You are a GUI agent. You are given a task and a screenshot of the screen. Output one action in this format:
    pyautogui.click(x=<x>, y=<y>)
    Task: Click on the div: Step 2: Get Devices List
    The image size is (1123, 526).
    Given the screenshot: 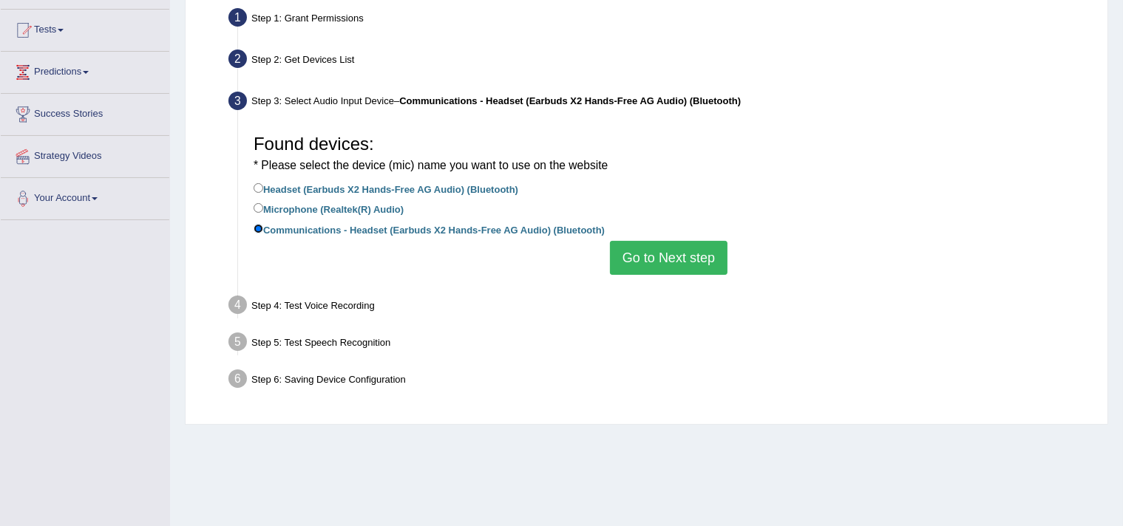 What is the action you would take?
    pyautogui.click(x=661, y=61)
    